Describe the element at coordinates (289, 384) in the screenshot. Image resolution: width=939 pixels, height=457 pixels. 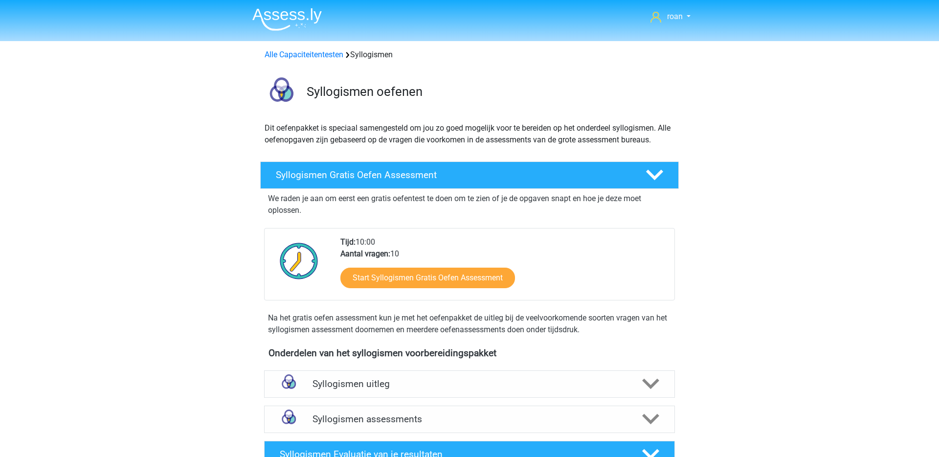
I see `img: syllogismen uitleg` at that location.